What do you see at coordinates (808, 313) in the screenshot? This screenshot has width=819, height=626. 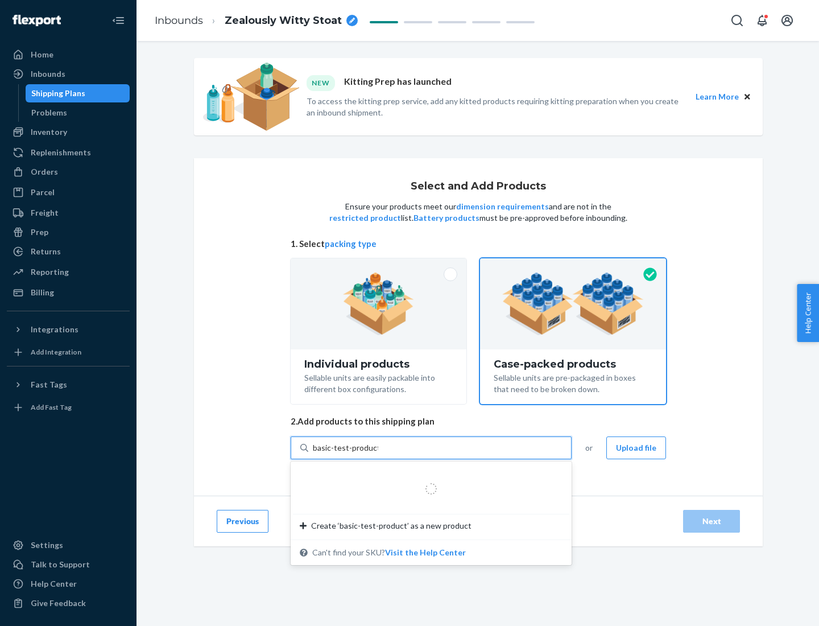 I see `span: Help Center` at bounding box center [808, 313].